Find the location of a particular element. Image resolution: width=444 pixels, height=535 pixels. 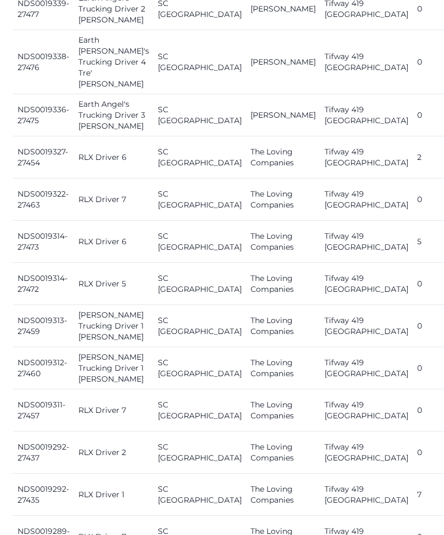

td: RLX Driver 2 is located at coordinates (113, 452).